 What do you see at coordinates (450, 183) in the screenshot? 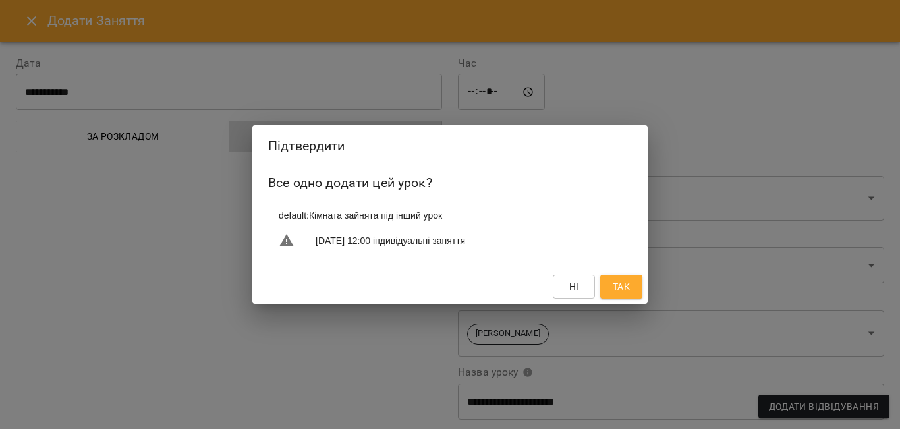
I see `h6: Все одно додати цей урок?` at bounding box center [450, 183].